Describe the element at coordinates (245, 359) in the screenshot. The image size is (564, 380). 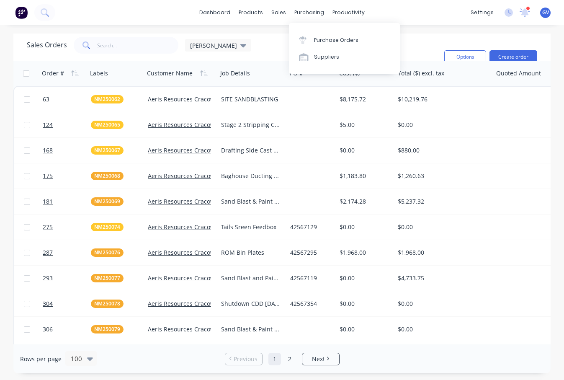
I see `span: Previous` at that location.